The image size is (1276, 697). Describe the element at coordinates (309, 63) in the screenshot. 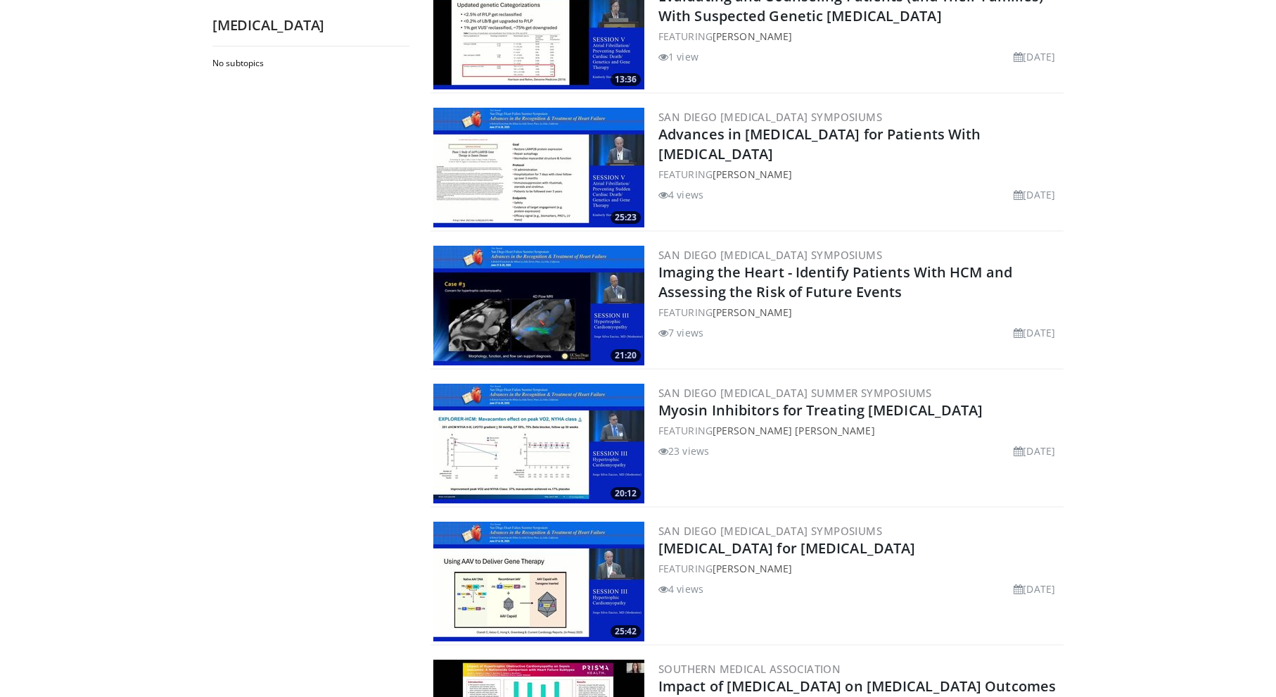

I see `h2: No subtopics` at that location.